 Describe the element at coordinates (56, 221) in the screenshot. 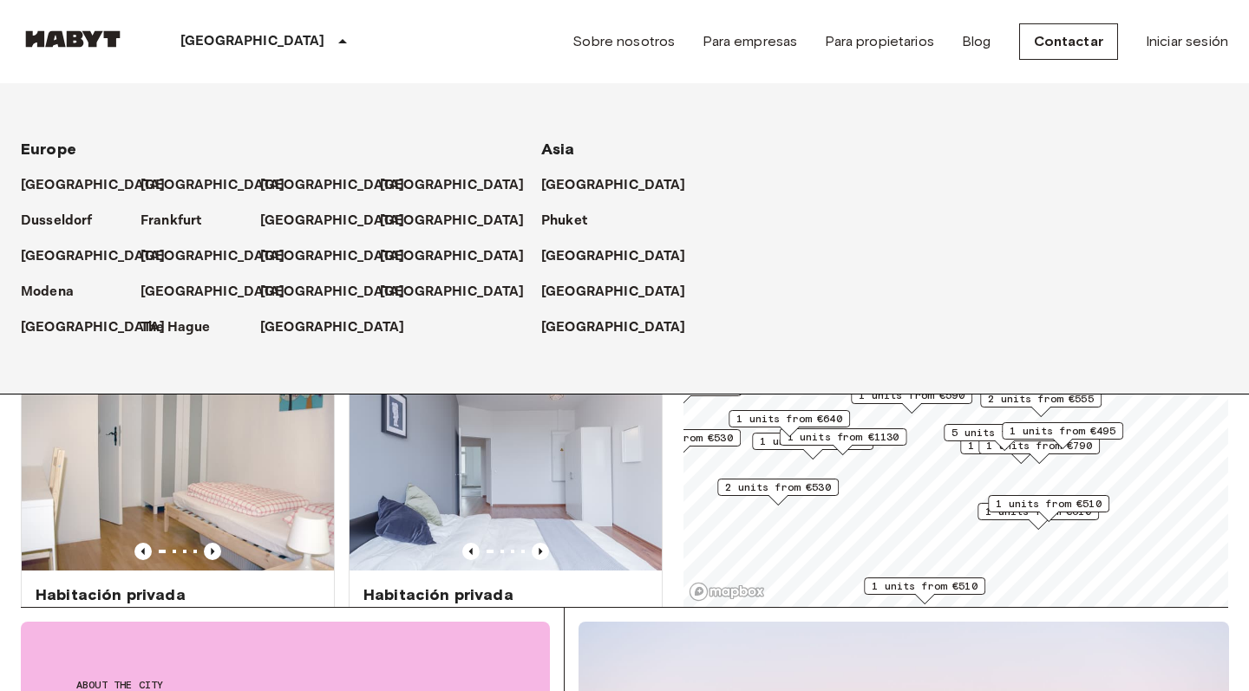

I see `p: Dusseldorf` at that location.